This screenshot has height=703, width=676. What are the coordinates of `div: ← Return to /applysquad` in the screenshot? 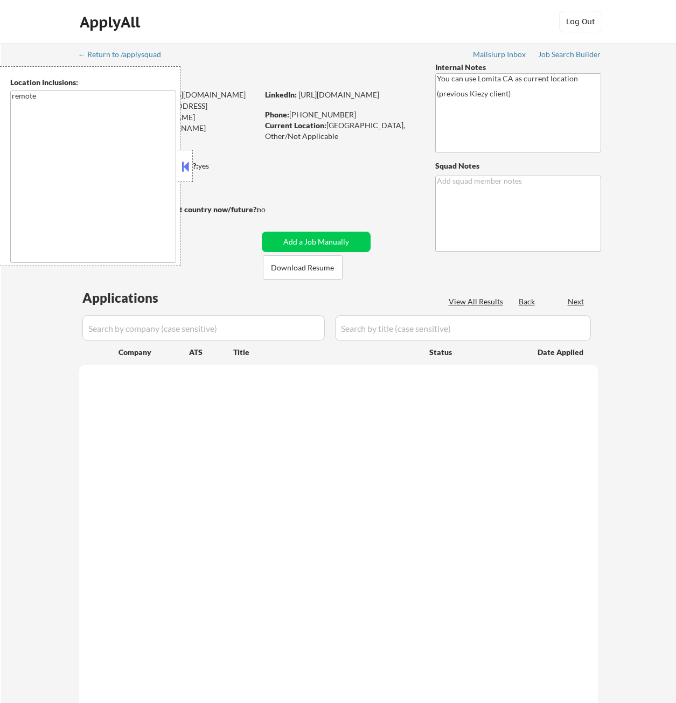 It's located at (124, 54).